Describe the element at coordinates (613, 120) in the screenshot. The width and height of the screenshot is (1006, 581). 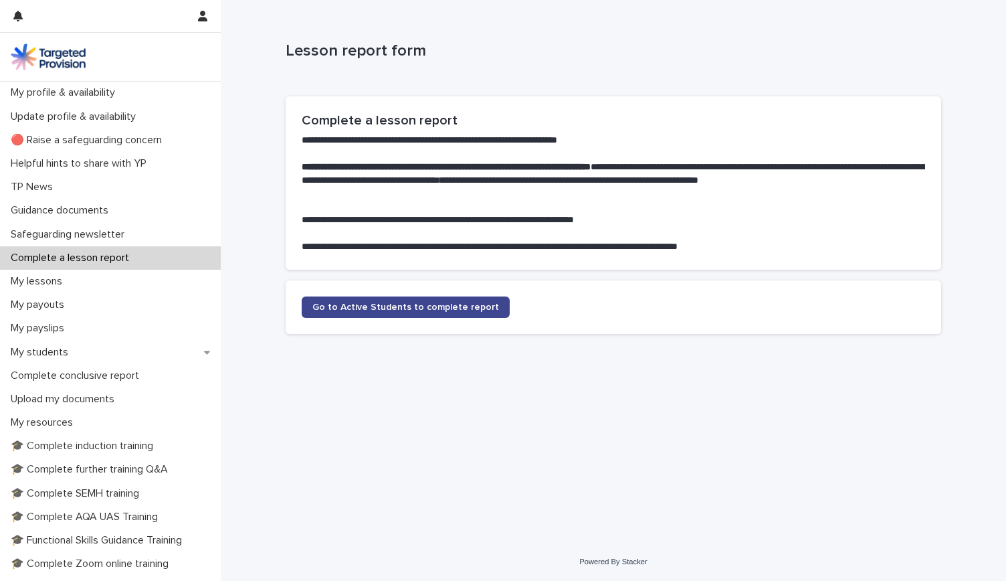
I see `h2: Complete a lesson report` at that location.